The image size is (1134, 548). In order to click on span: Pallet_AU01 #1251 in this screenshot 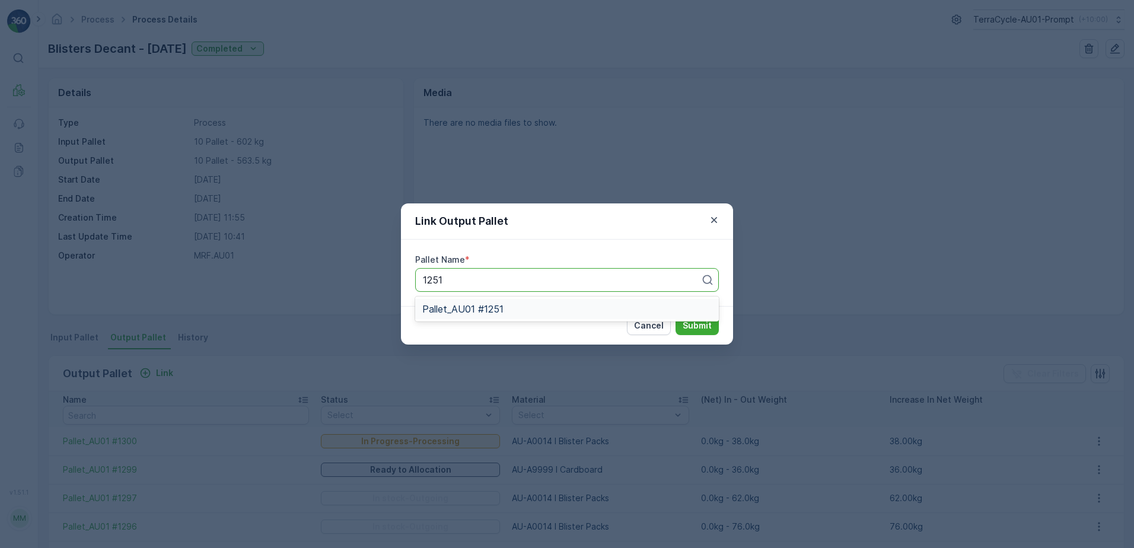, I will do `click(463, 309)`.